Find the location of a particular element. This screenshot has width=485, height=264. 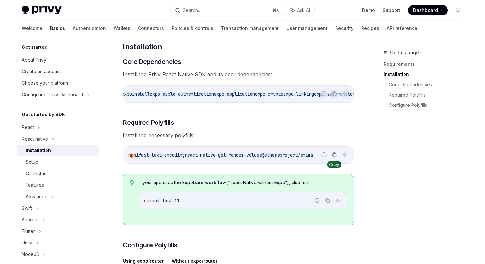

div: About Privy is located at coordinates (34, 60).